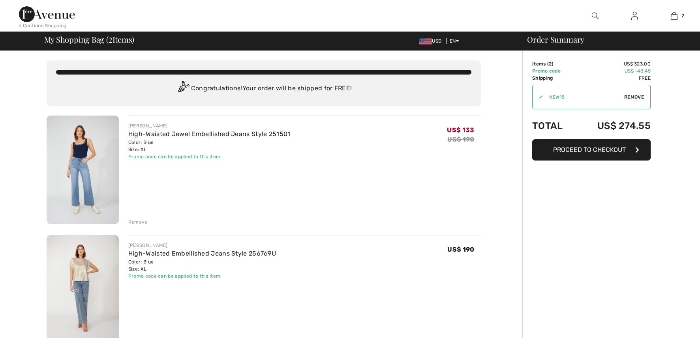 The height and width of the screenshot is (338, 700). I want to click on td: US$ -48.45, so click(613, 71).